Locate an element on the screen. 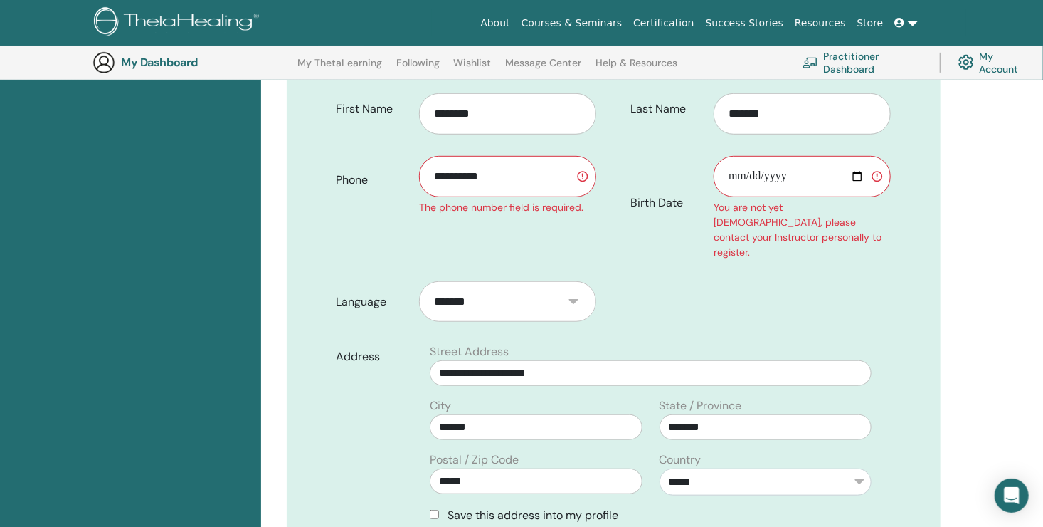 The width and height of the screenshot is (1043, 527). a: Practitioner Dashboard is located at coordinates (863, 63).